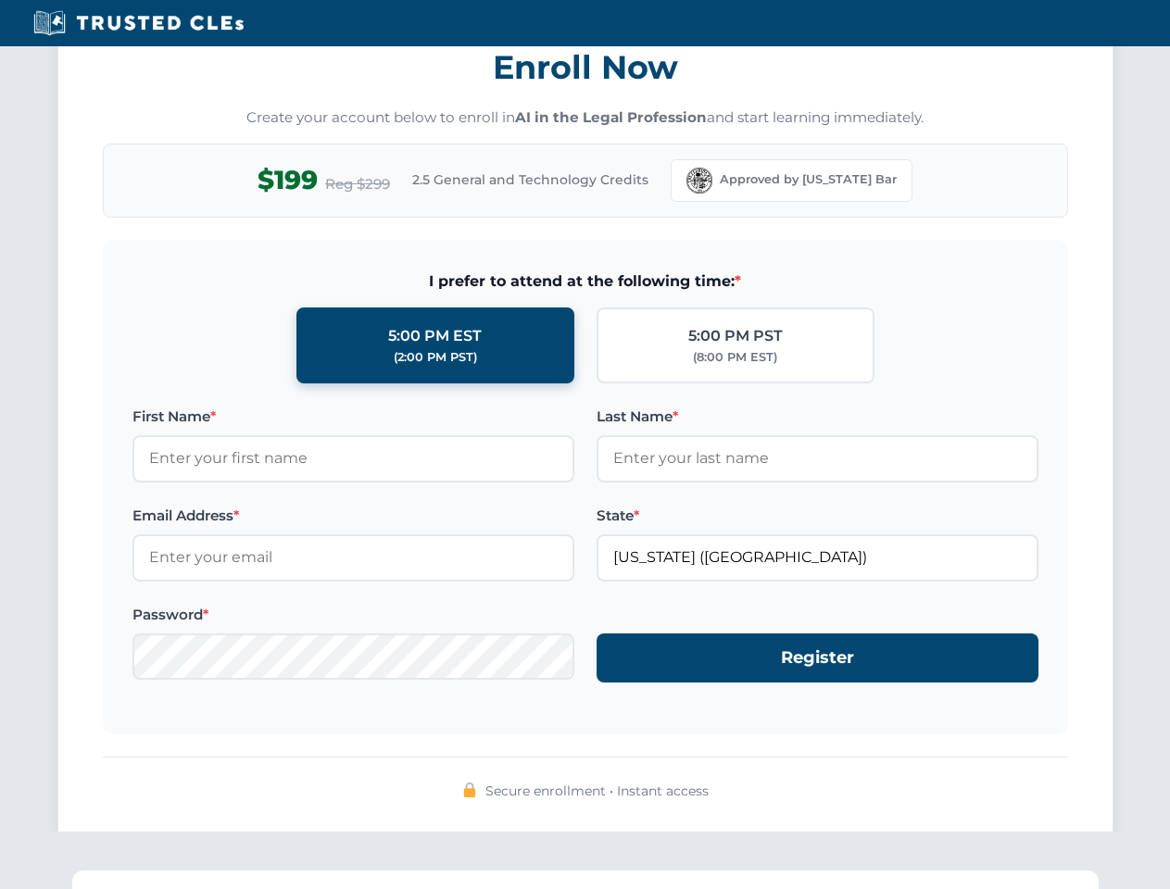 The height and width of the screenshot is (889, 1170). Describe the element at coordinates (434, 336) in the screenshot. I see `div: 5:00 PM EST` at that location.